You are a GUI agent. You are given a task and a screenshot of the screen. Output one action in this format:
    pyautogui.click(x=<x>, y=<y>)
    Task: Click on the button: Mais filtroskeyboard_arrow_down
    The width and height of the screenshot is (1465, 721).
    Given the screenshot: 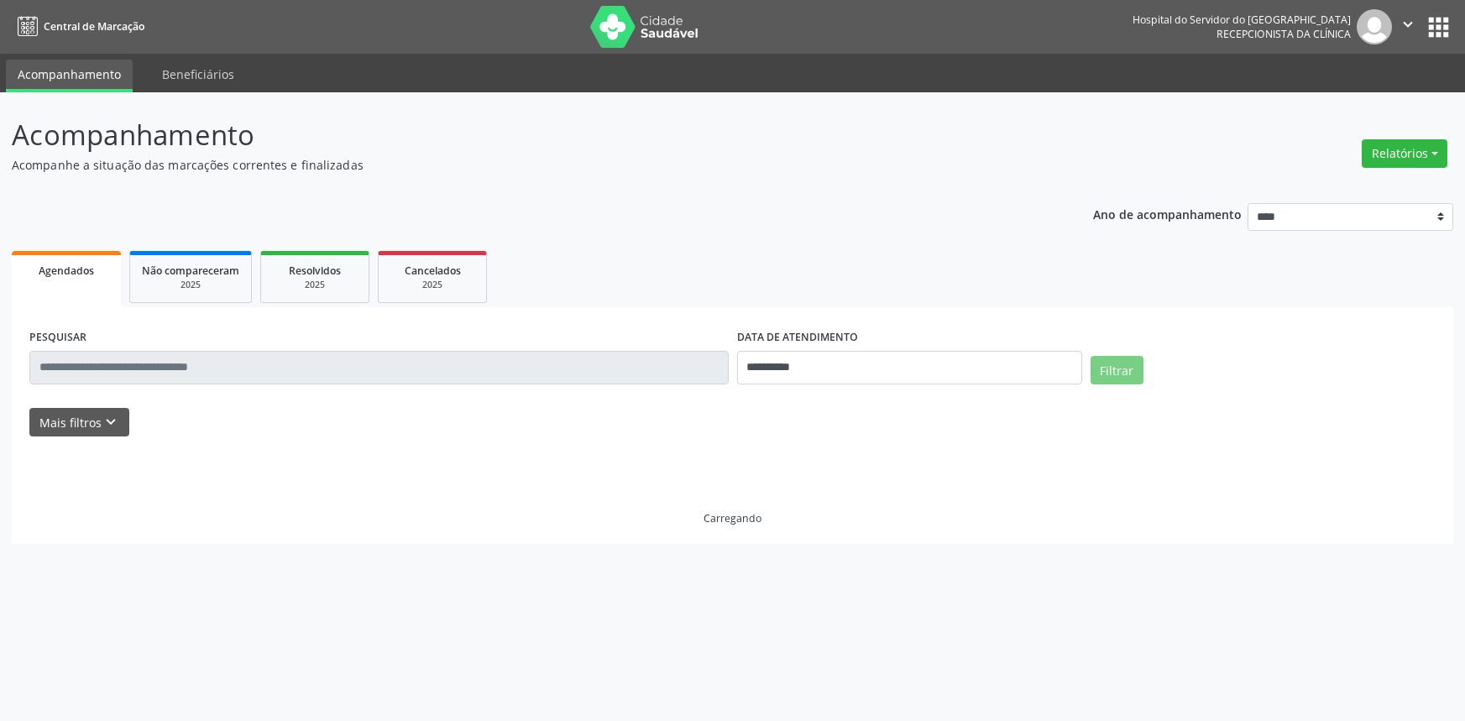 What is the action you would take?
    pyautogui.click(x=79, y=422)
    